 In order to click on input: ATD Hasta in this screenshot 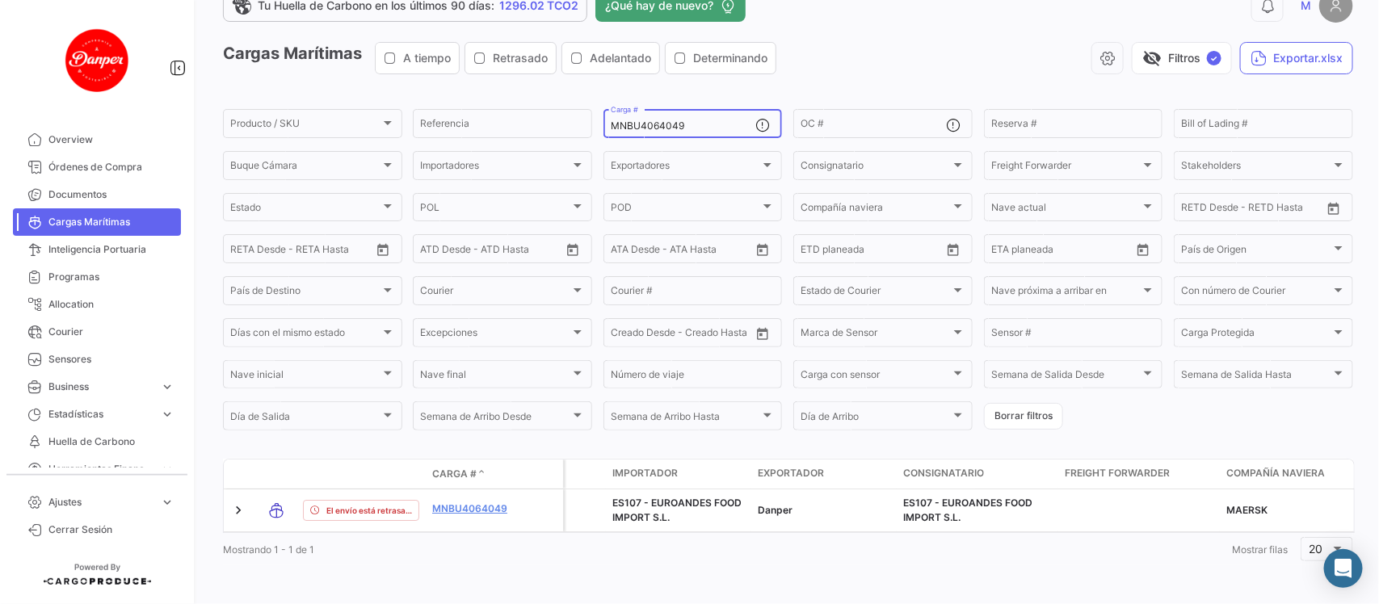, I will do `click(515, 251)`.